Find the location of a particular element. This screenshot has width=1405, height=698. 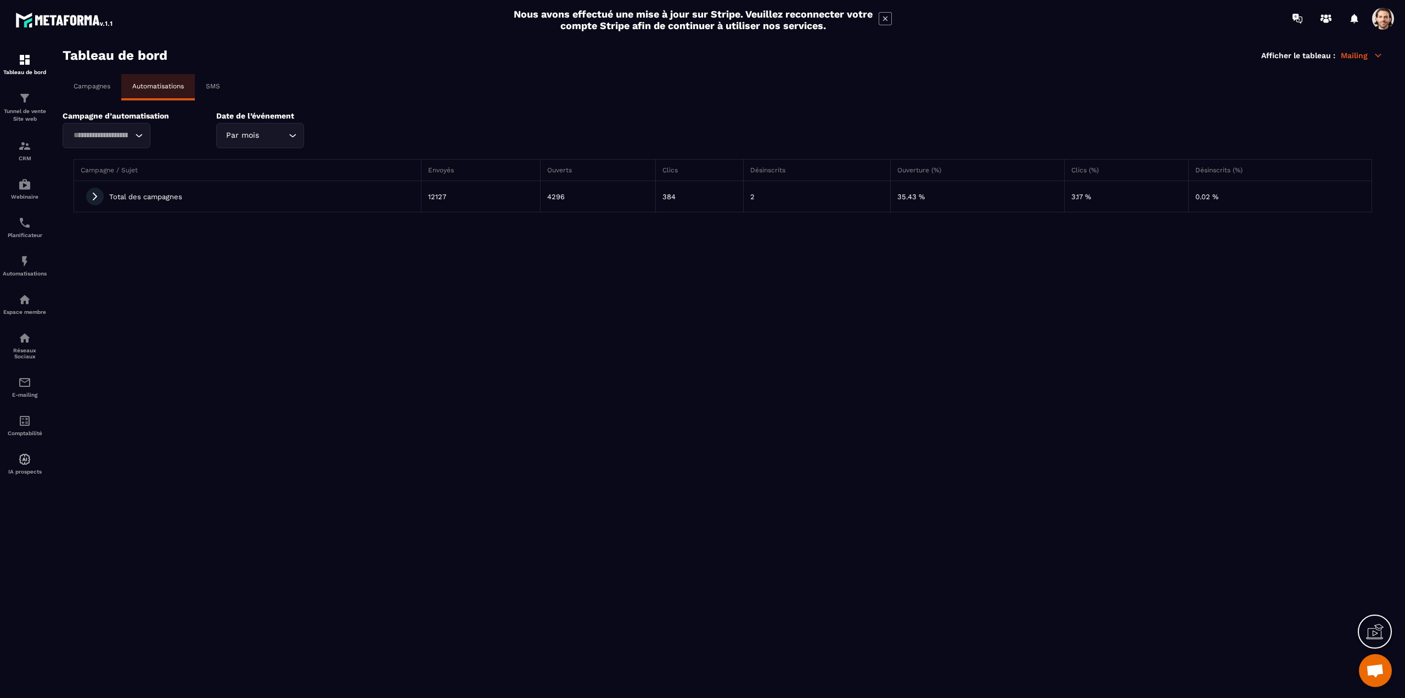

a: automationsautomationsEspace membre is located at coordinates (25, 304).